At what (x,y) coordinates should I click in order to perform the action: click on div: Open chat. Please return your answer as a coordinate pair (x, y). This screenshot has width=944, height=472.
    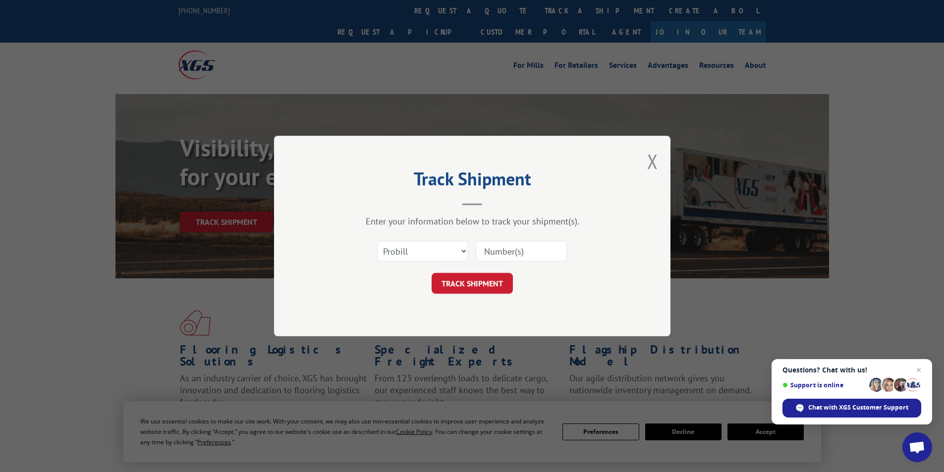
    Looking at the image, I should click on (918, 448).